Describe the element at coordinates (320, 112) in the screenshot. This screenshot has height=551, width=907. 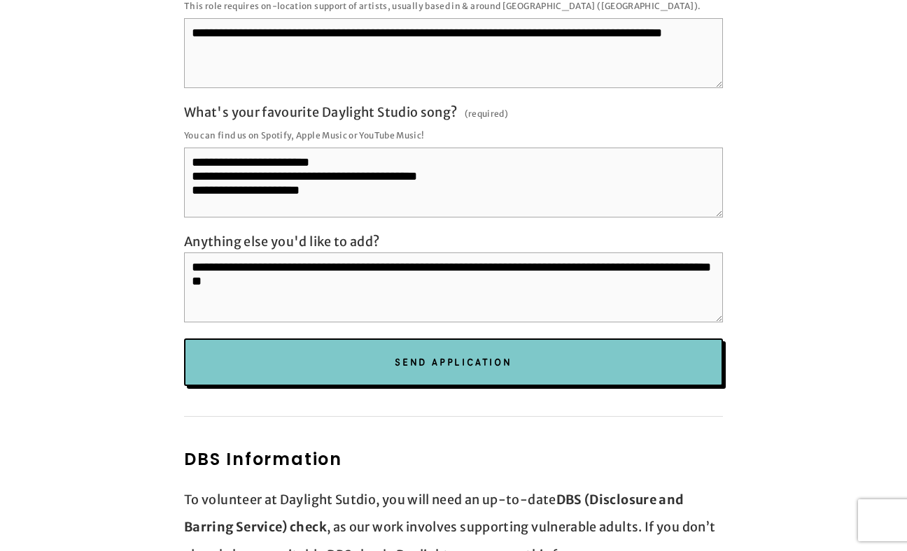
I see `span: What's your favourite Daylight Studio song?` at that location.